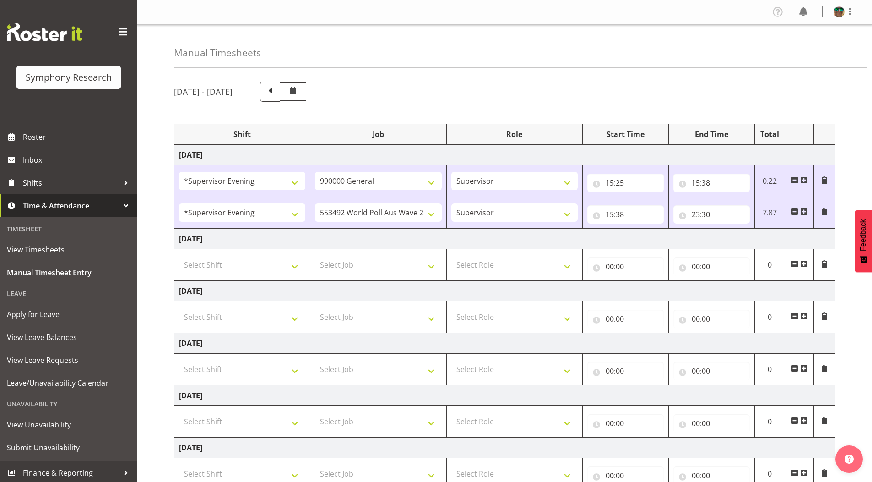 The image size is (872, 482). Describe the element at coordinates (849, 459) in the screenshot. I see `img: help-xxl-2.png` at that location.